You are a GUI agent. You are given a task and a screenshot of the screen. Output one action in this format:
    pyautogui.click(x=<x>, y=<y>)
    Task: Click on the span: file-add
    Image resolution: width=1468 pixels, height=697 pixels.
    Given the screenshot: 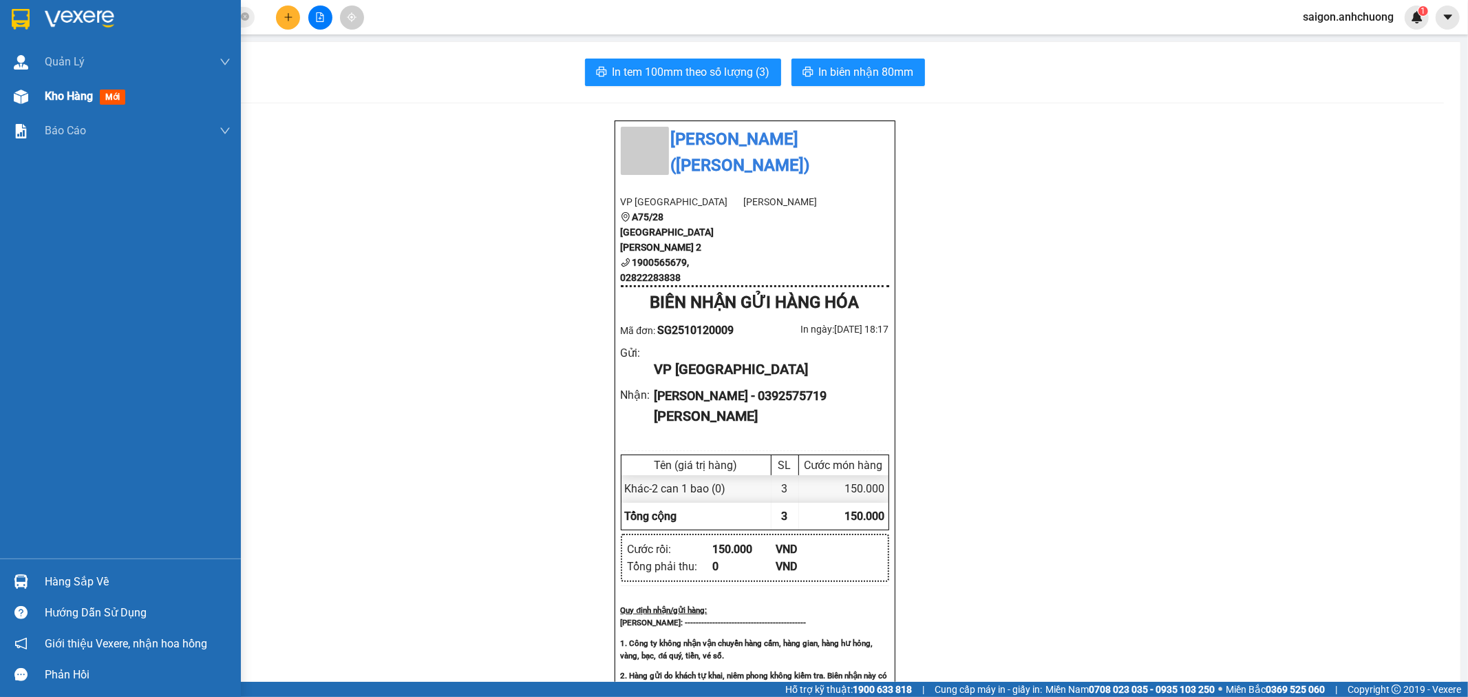 What is the action you would take?
    pyautogui.click(x=320, y=17)
    